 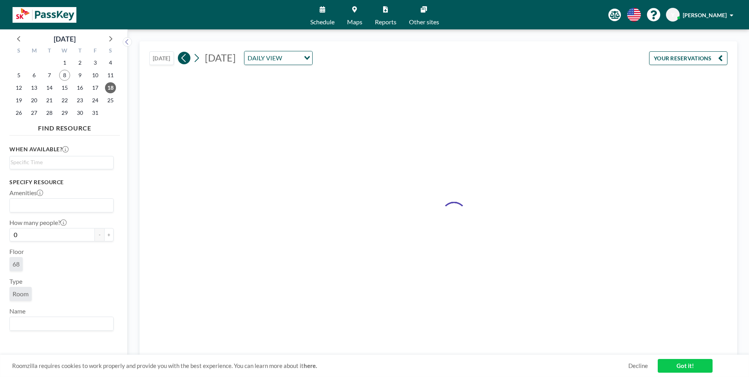 What do you see at coordinates (688, 58) in the screenshot?
I see `button: YOUR RESERVATIONS` at bounding box center [688, 58].